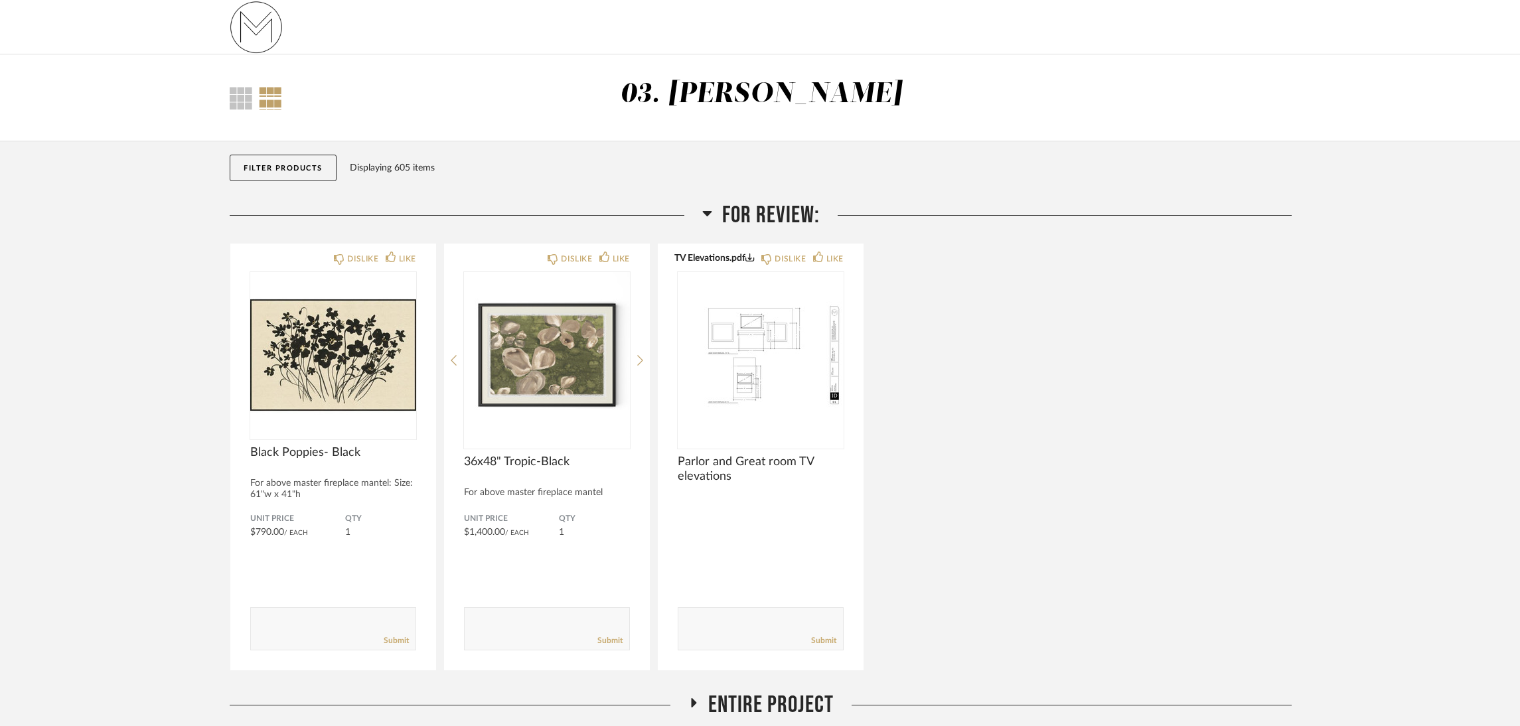  What do you see at coordinates (770, 215) in the screenshot?
I see `span: For Review:` at bounding box center [770, 215].